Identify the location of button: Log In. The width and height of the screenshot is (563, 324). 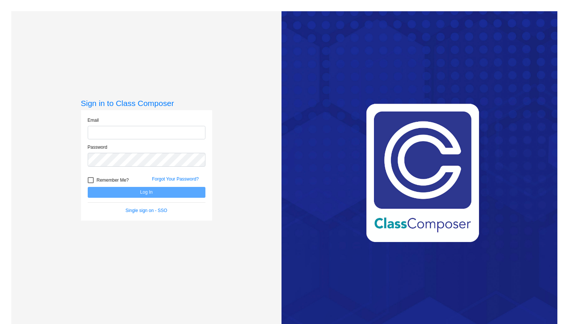
(147, 192).